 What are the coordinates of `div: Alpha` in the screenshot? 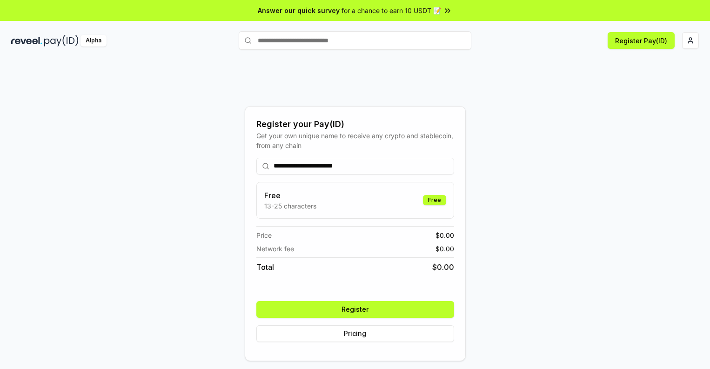 It's located at (94, 40).